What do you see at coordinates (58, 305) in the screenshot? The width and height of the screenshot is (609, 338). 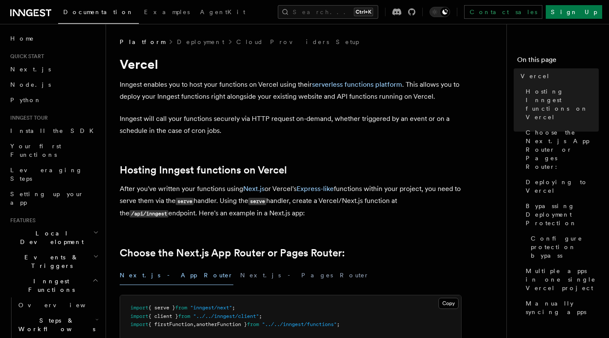 I see `a: Overview` at bounding box center [58, 305].